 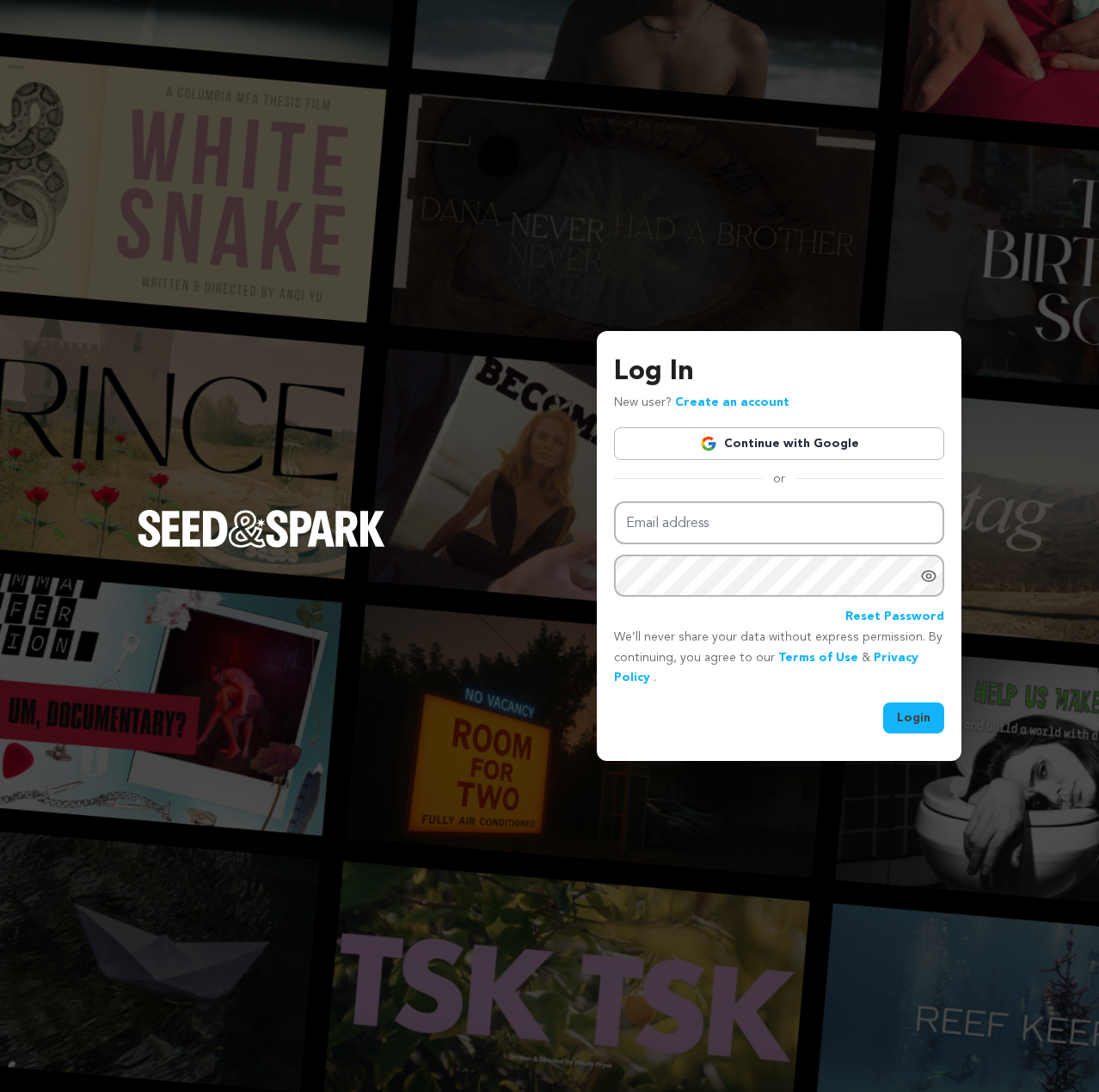 I want to click on img: Google logo, so click(x=709, y=444).